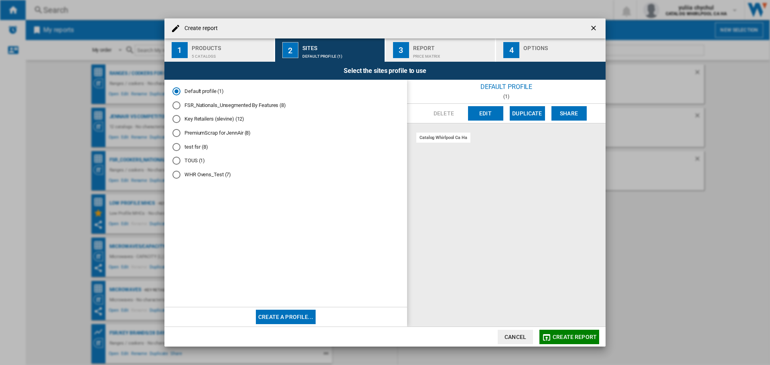  I want to click on span: Create report, so click(574, 337).